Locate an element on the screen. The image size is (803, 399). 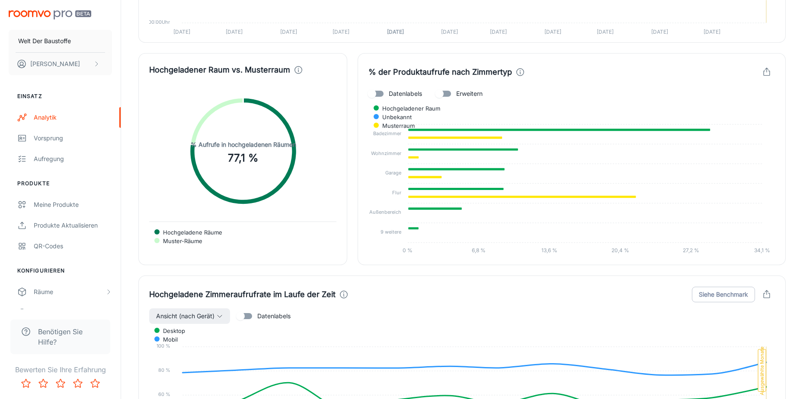
button: Bewerten Sie 5 Sterne is located at coordinates (95, 384).